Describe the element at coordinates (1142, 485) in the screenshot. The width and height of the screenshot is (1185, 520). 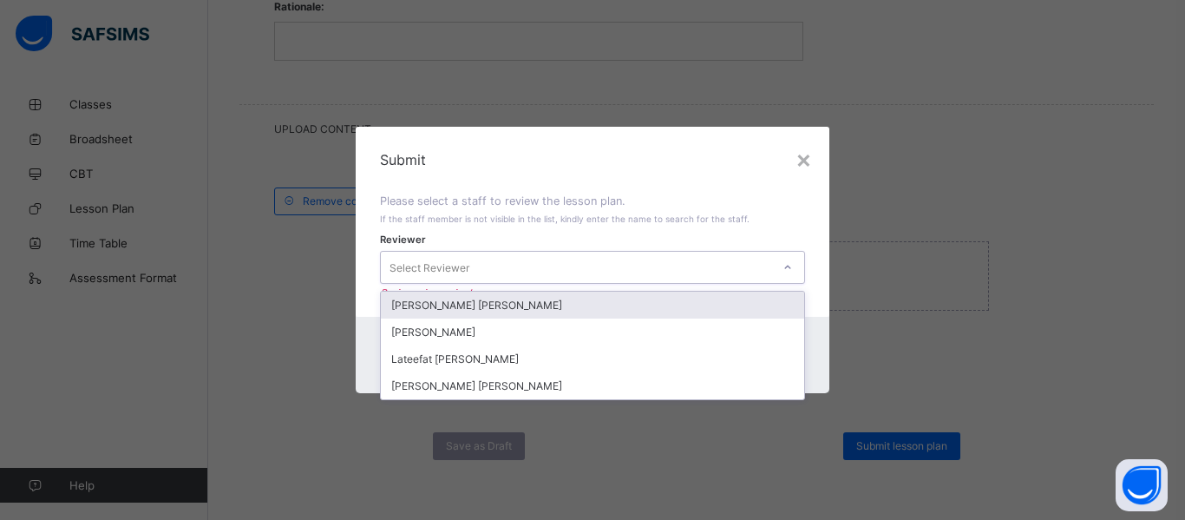
I see `button: Open asap` at that location.